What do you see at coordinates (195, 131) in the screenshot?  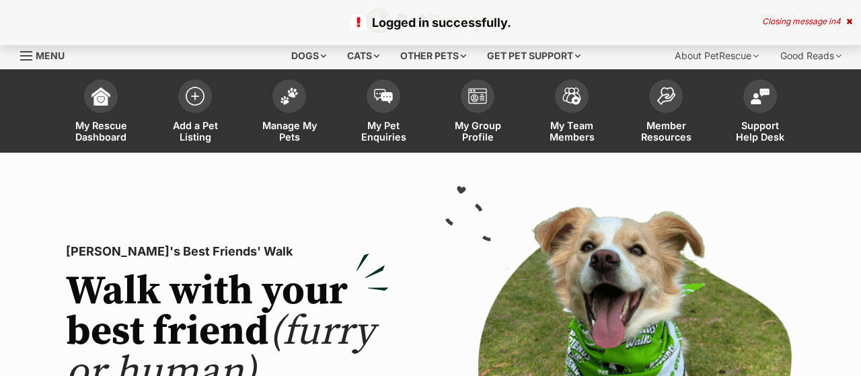 I see `span: Add a Pet Listing` at bounding box center [195, 131].